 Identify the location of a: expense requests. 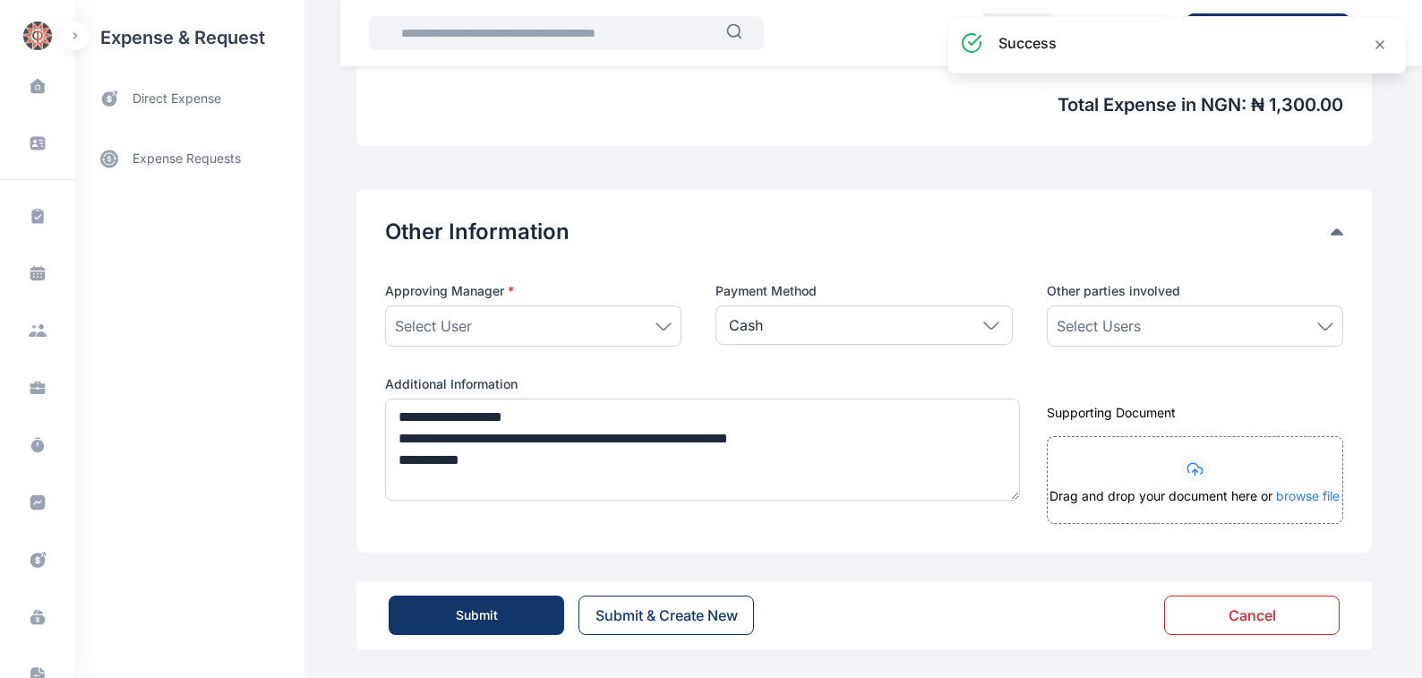
(190, 158).